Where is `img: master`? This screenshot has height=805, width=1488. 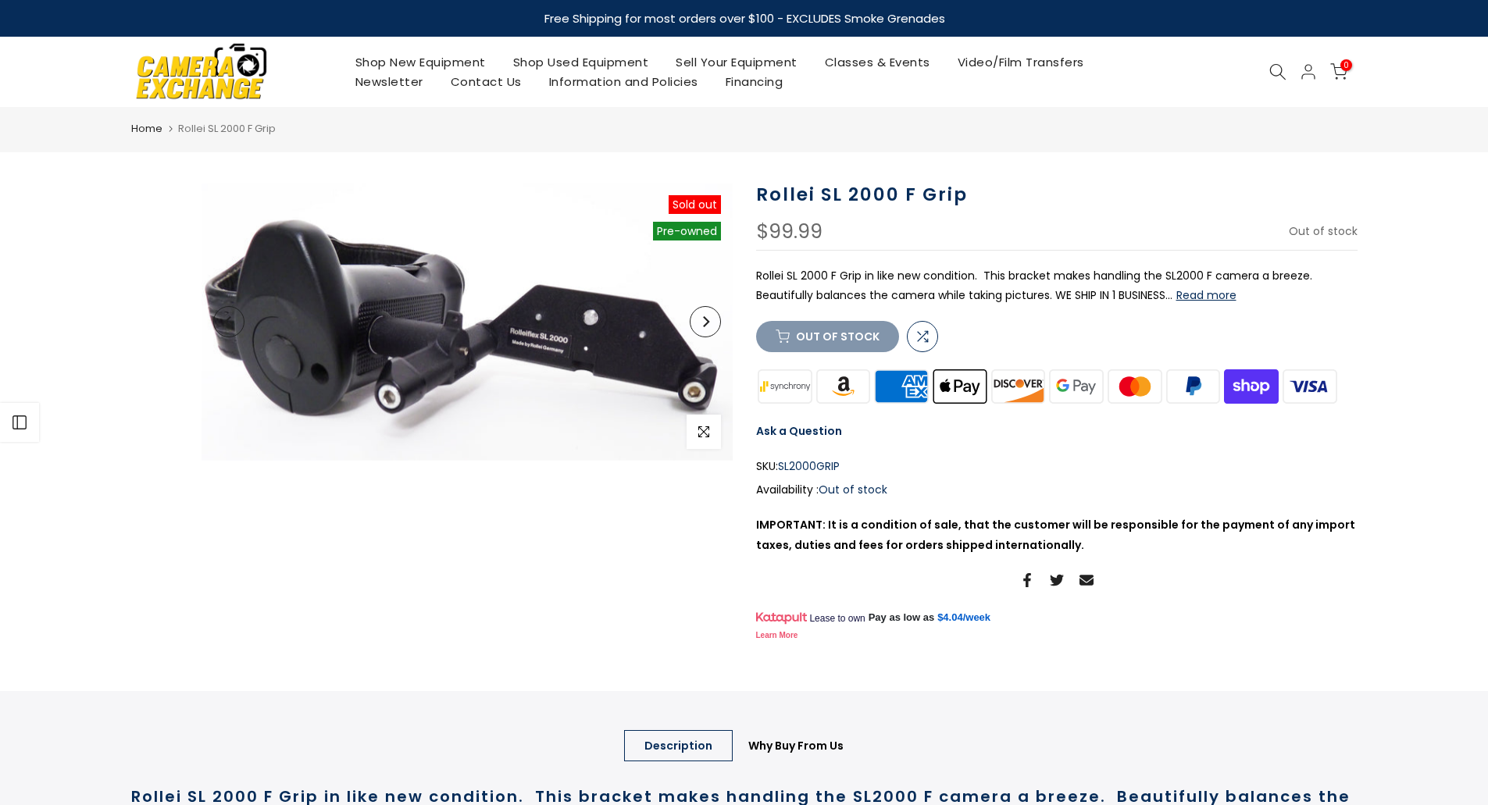 img: master is located at coordinates (1134, 387).